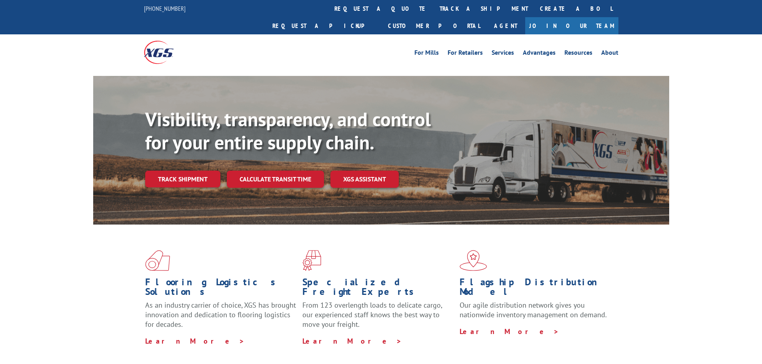  Describe the element at coordinates (378, 318) in the screenshot. I see `p: From 123 overlength loads to delicate cargo, our experienced staff knows the best way to move you...` at that location.